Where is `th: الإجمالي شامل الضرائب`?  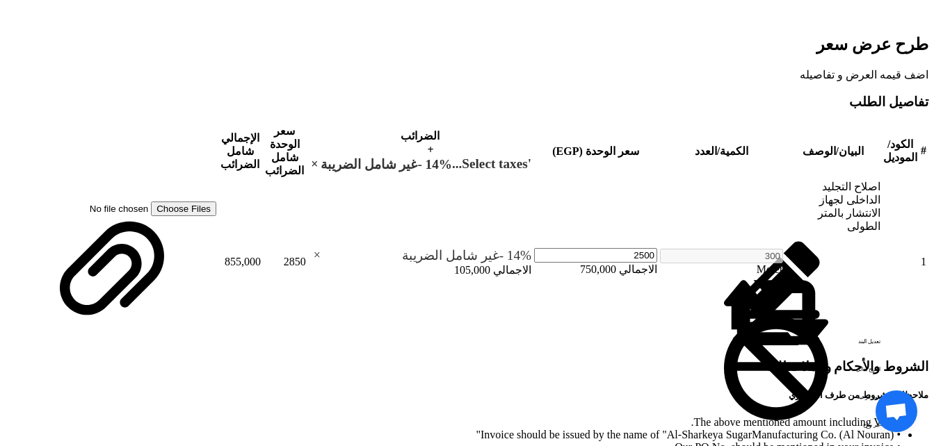
th: الإجمالي شامل الضرائب is located at coordinates (240, 151).